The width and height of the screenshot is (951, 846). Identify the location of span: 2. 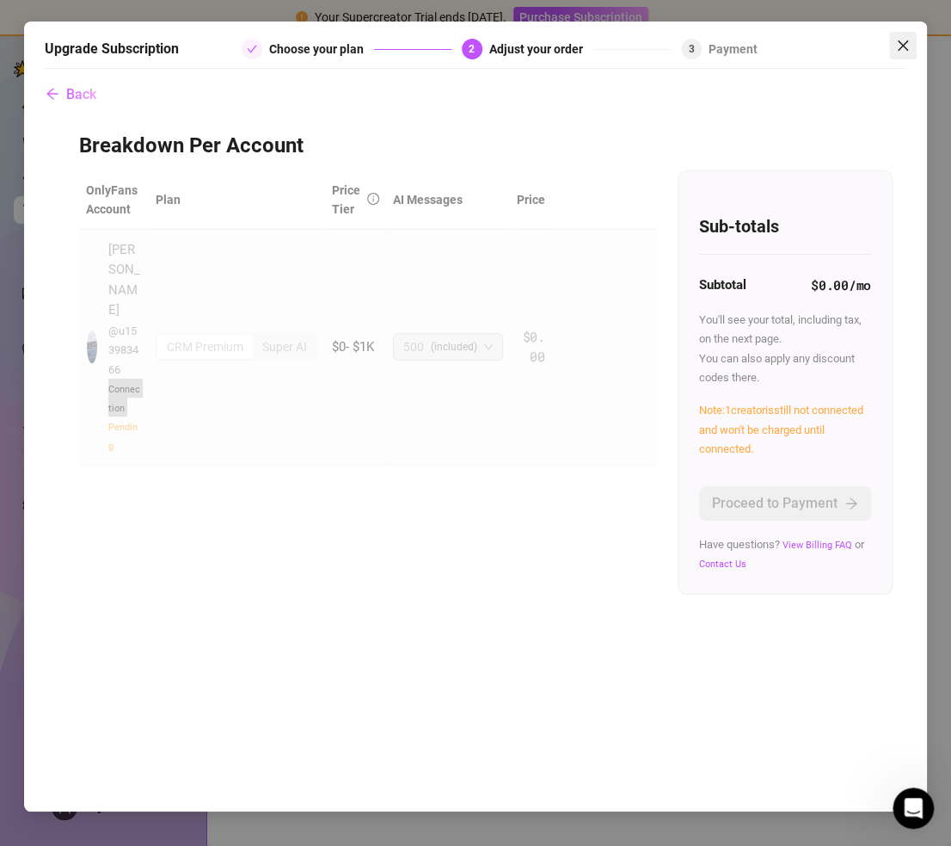
(471, 49).